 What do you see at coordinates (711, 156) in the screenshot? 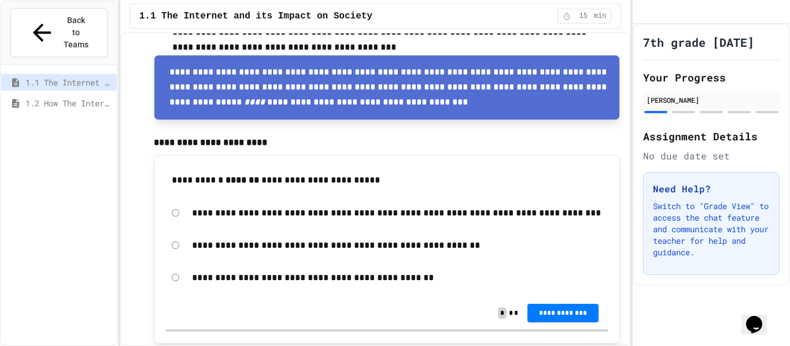
I see `div: No due date set` at bounding box center [711, 156].